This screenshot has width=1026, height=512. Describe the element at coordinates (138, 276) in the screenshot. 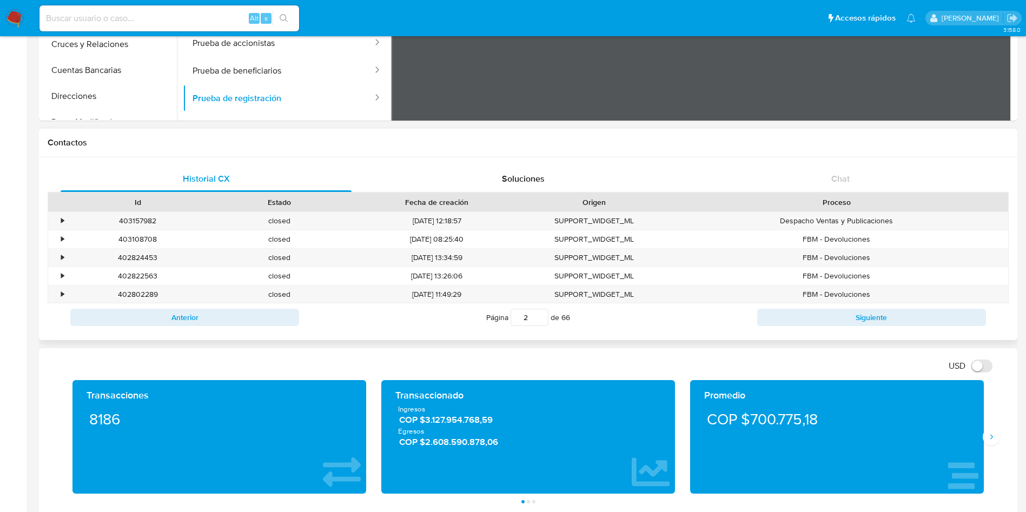

I see `div: 402822563` at that location.